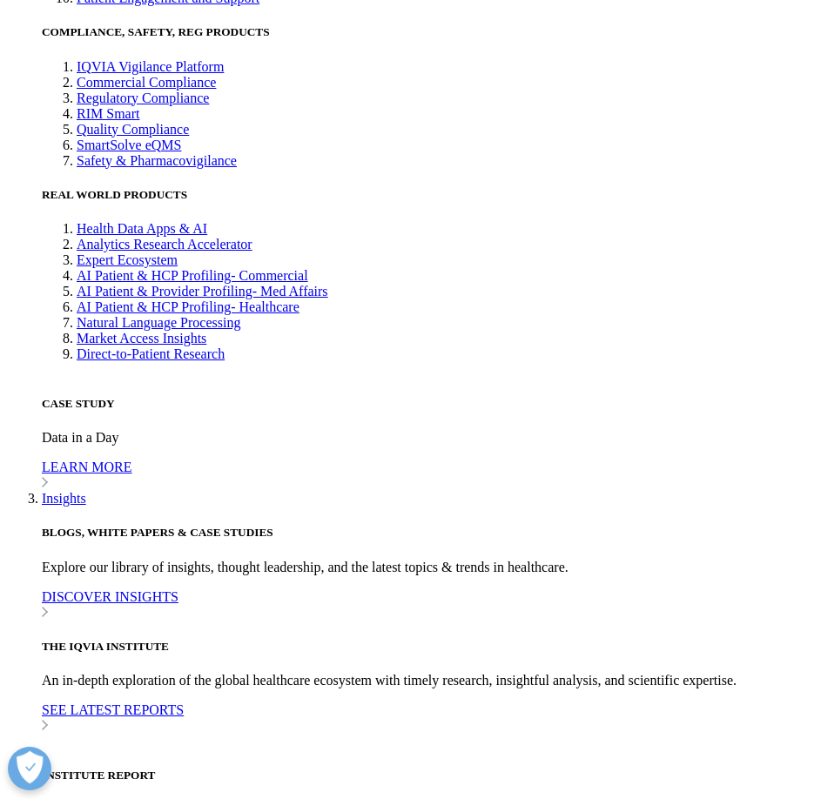 This screenshot has width=821, height=799. I want to click on a: AI Patient & HCP Profiling- Commercial, so click(192, 275).